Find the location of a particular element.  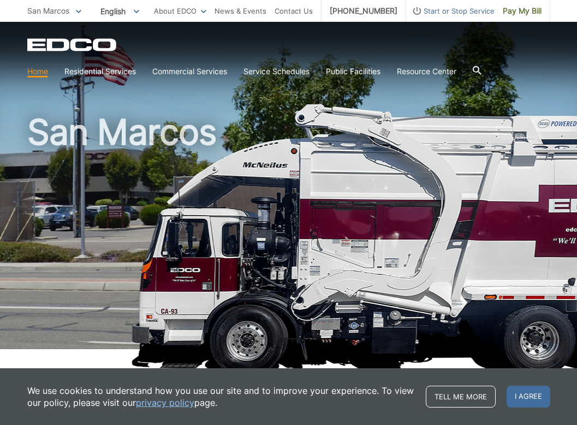

span: San Marcos is located at coordinates (48, 10).